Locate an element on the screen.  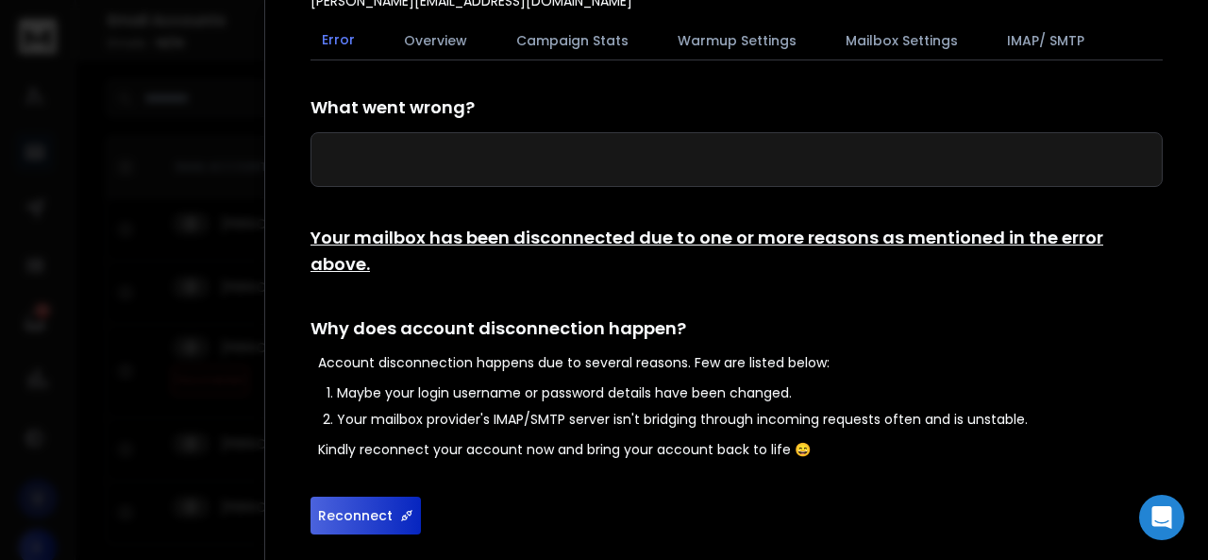
li: Maybe your login username or password details have been changed. is located at coordinates (749, 393).